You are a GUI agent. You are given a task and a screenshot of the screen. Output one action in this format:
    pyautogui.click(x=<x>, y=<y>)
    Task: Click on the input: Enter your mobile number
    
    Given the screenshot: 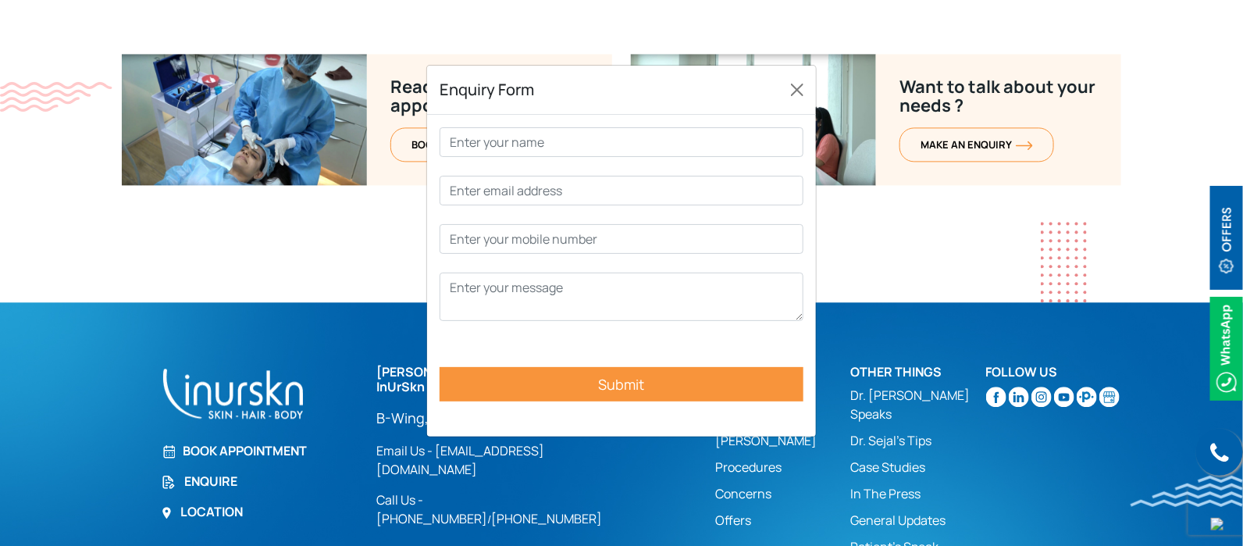 What is the action you would take?
    pyautogui.click(x=621, y=239)
    